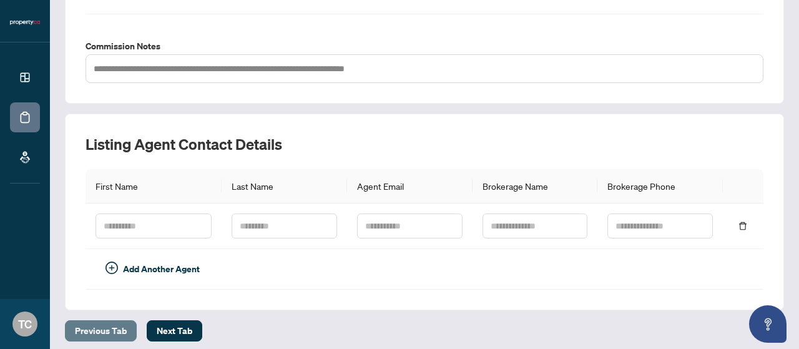  Describe the element at coordinates (152, 269) in the screenshot. I see `button: Add Another Agent` at that location.